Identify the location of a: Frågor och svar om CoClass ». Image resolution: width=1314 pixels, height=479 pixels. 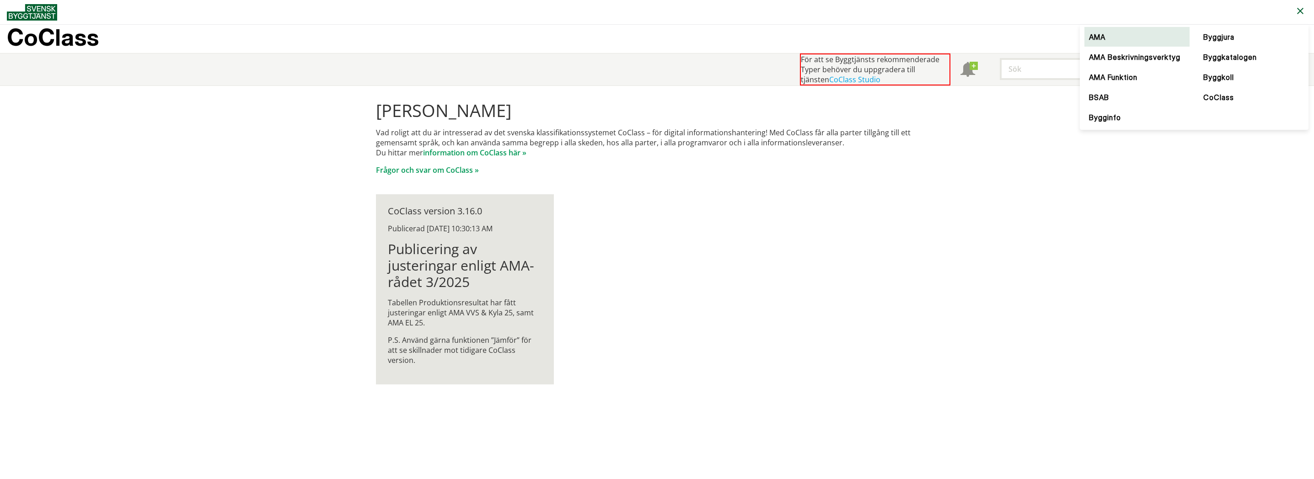
(427, 170).